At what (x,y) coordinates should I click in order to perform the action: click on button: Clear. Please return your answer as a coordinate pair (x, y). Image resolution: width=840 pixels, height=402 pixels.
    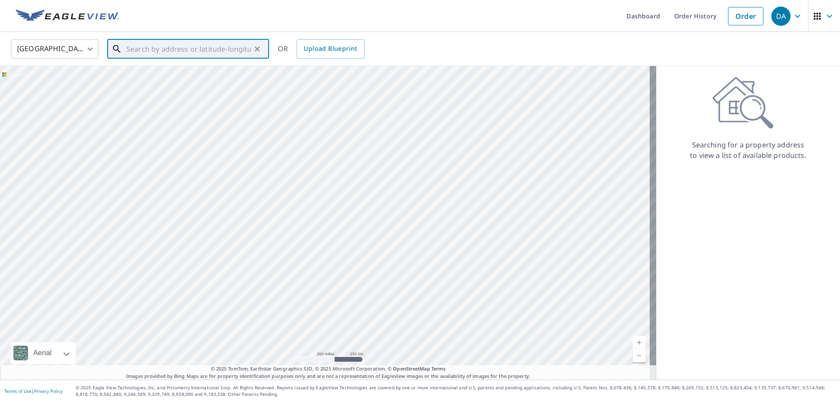
    Looking at the image, I should click on (257, 49).